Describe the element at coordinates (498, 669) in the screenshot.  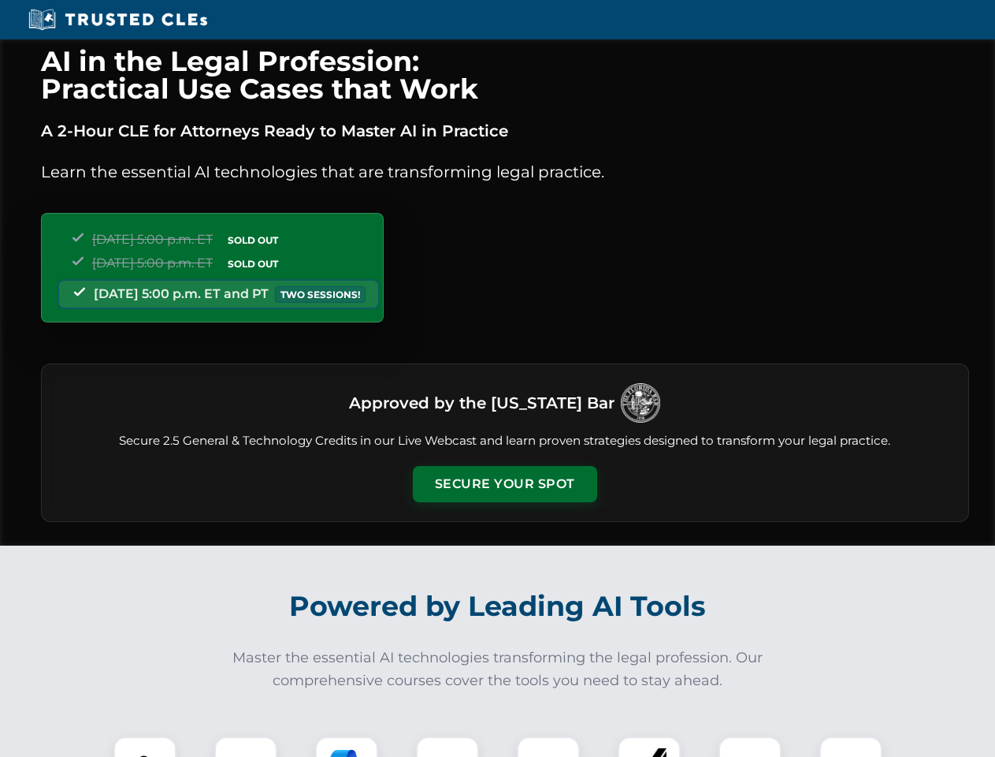
I see `p: Master the essential AI technologies transforming the legal profession. Our comprehensive courses...` at that location.